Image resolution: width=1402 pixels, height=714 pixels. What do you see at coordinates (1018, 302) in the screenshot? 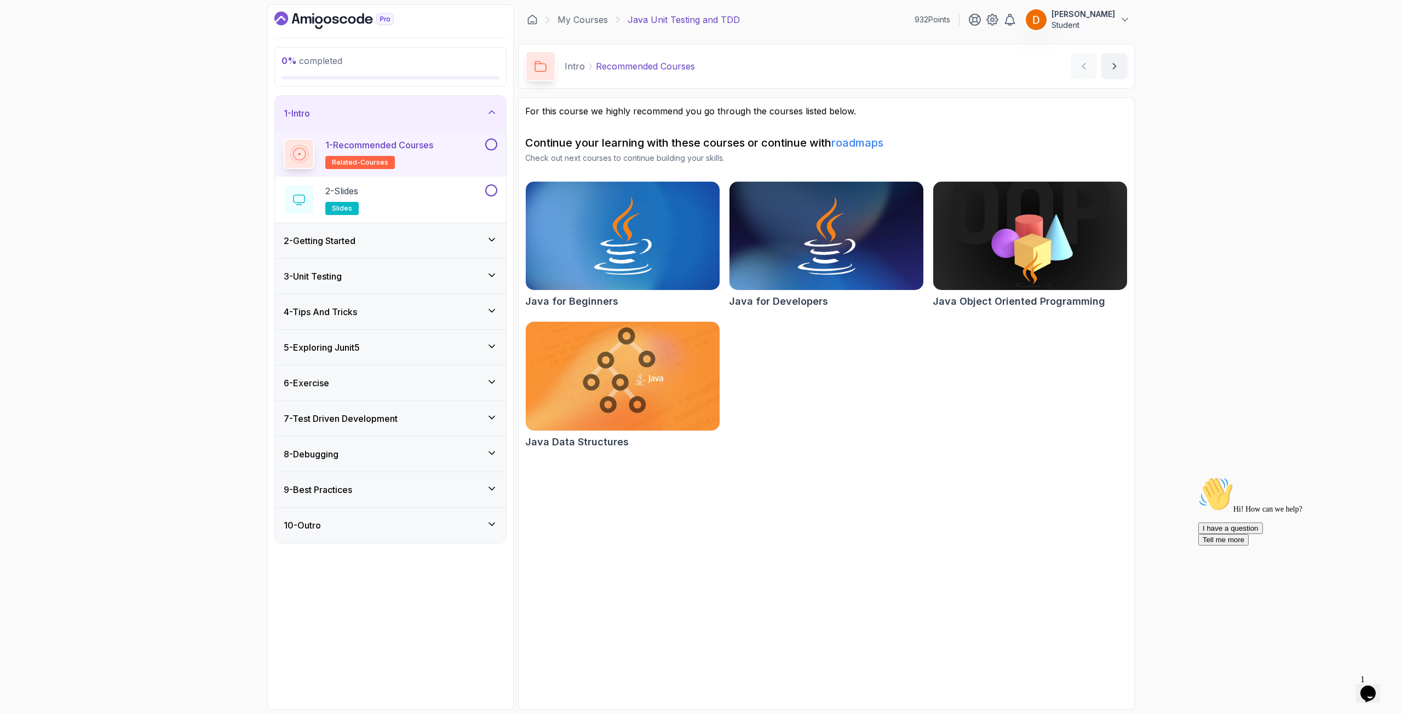
I see `h2: Java Object Oriented Programming` at bounding box center [1018, 302].